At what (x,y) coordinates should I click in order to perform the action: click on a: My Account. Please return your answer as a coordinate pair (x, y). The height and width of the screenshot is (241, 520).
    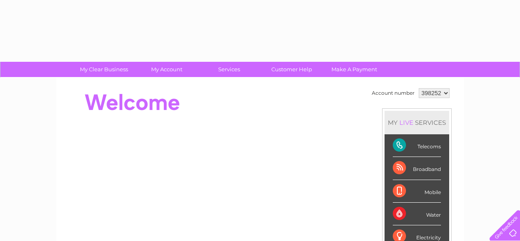
    Looking at the image, I should click on (166, 69).